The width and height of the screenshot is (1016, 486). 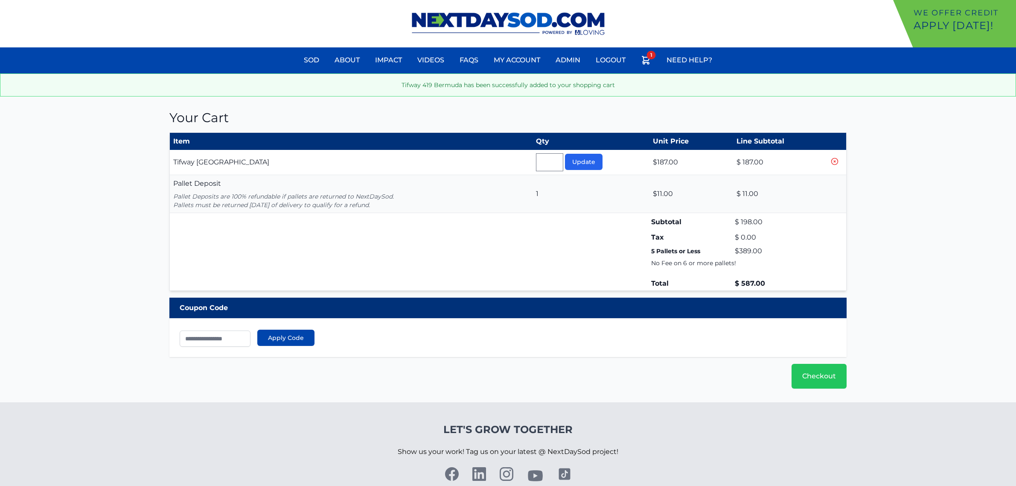 What do you see at coordinates (347, 60) in the screenshot?
I see `a: About` at bounding box center [347, 60].